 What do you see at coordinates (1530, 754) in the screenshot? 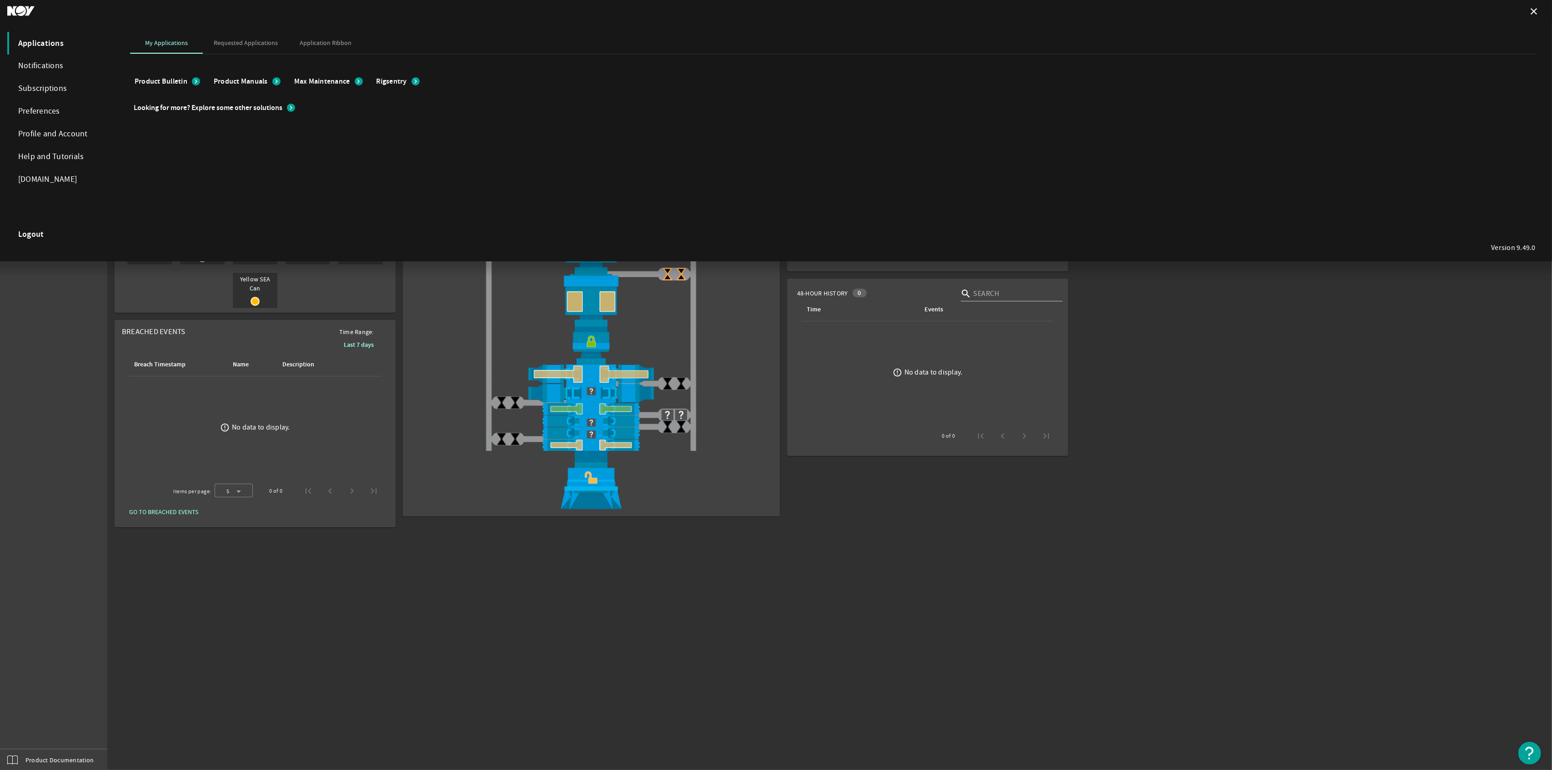
I see `button: Open Resource Center` at bounding box center [1530, 754].